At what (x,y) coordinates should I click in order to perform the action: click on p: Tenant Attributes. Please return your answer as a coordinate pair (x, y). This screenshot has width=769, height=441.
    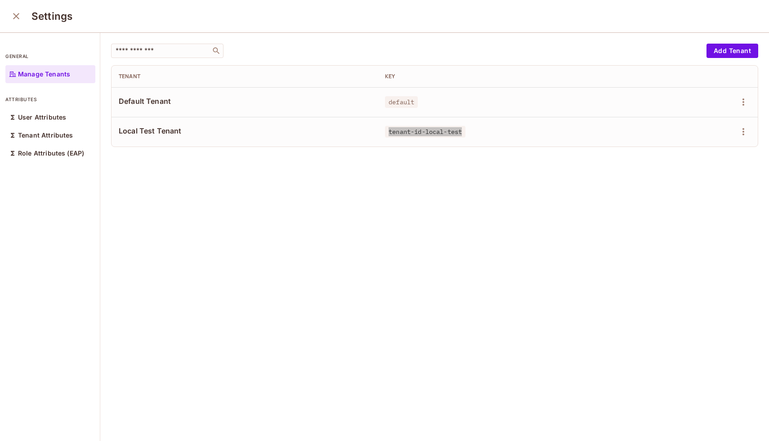
    Looking at the image, I should click on (45, 135).